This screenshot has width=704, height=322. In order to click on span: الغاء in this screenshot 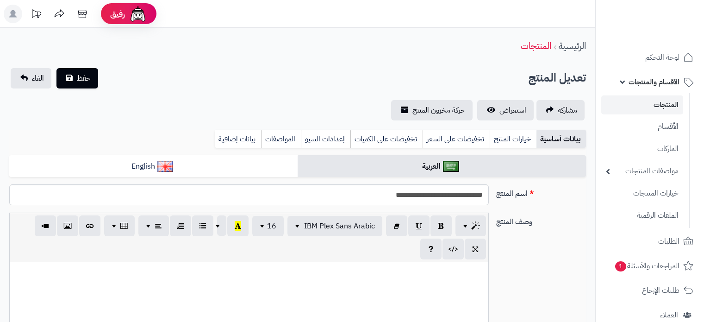, I will do `click(38, 78)`.